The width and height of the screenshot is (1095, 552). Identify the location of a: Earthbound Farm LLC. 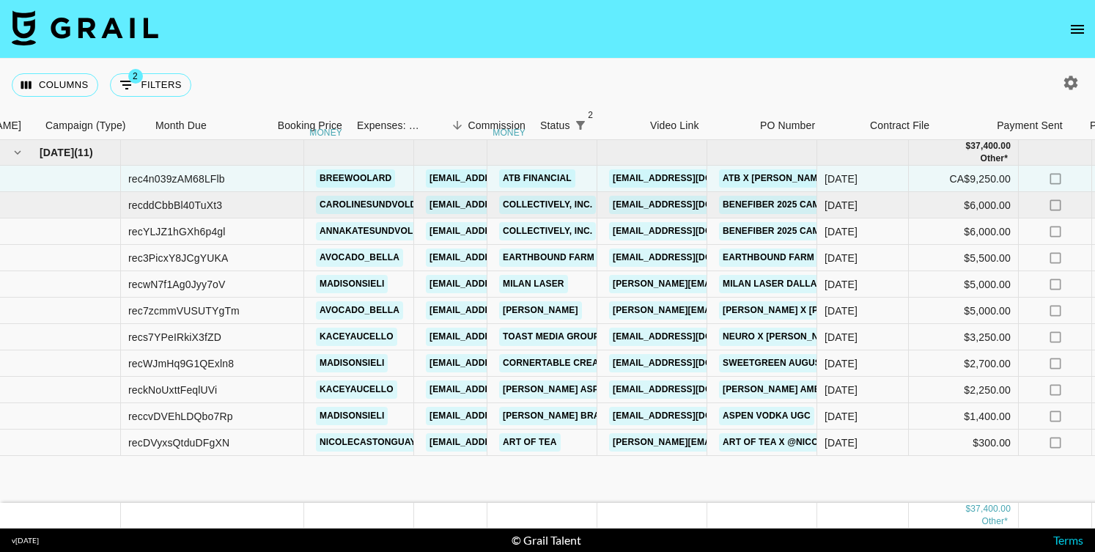
(559, 257).